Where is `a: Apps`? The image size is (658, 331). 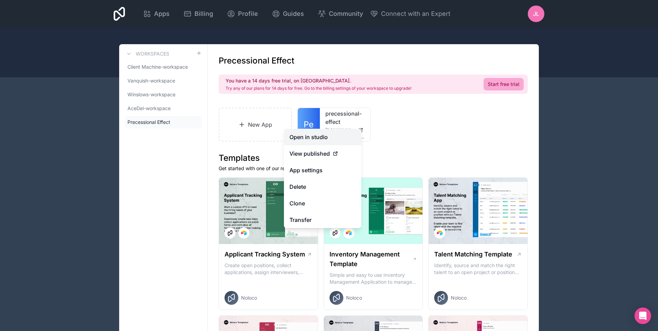 a: Apps is located at coordinates (156, 14).